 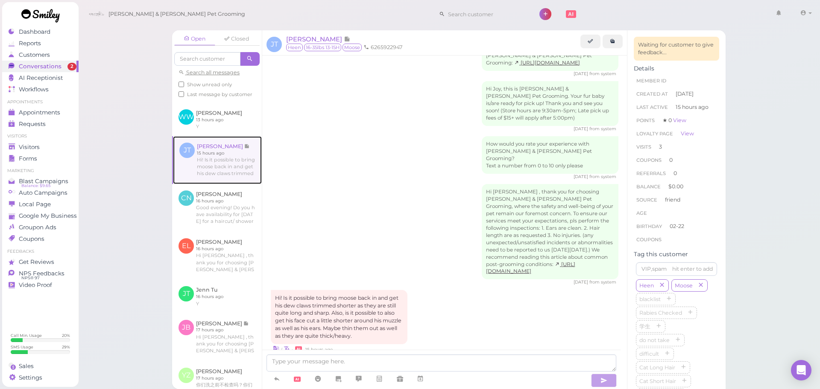 I want to click on span: AI Receptionist, so click(x=41, y=78).